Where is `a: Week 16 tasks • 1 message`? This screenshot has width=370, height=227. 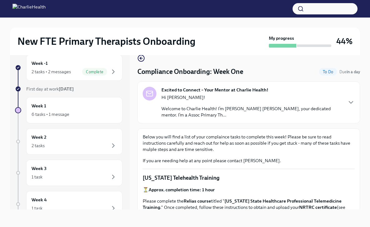
a: Week 16 tasks • 1 message is located at coordinates (69, 110).